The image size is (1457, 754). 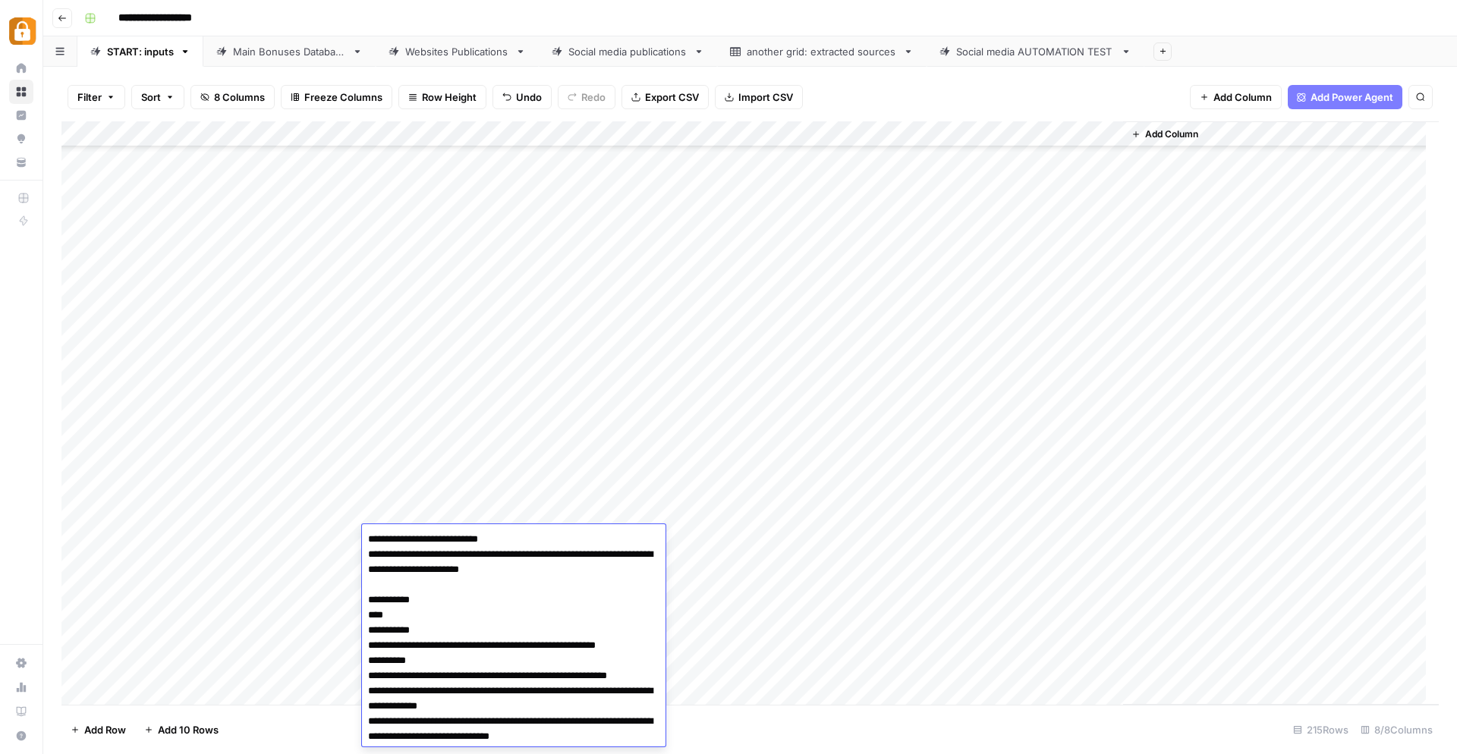 What do you see at coordinates (593, 97) in the screenshot?
I see `span: Redo` at bounding box center [593, 97].